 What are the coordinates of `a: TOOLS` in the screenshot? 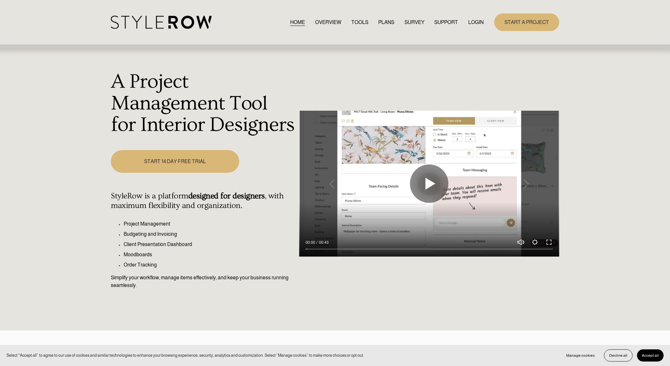 It's located at (359, 22).